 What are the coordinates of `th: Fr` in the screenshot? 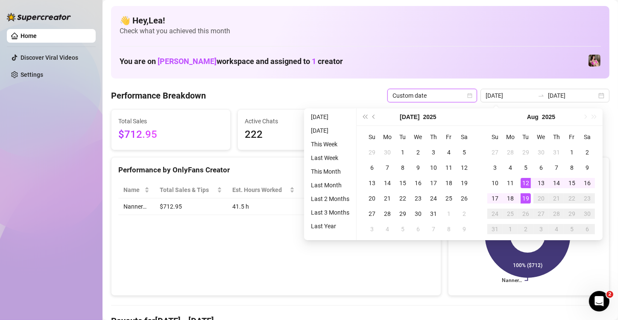 It's located at (449, 137).